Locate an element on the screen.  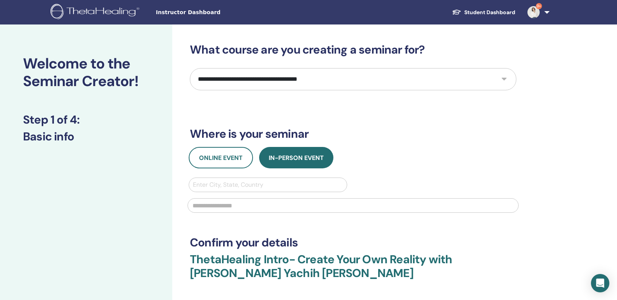
div: Open Intercom Messenger is located at coordinates (600, 283).